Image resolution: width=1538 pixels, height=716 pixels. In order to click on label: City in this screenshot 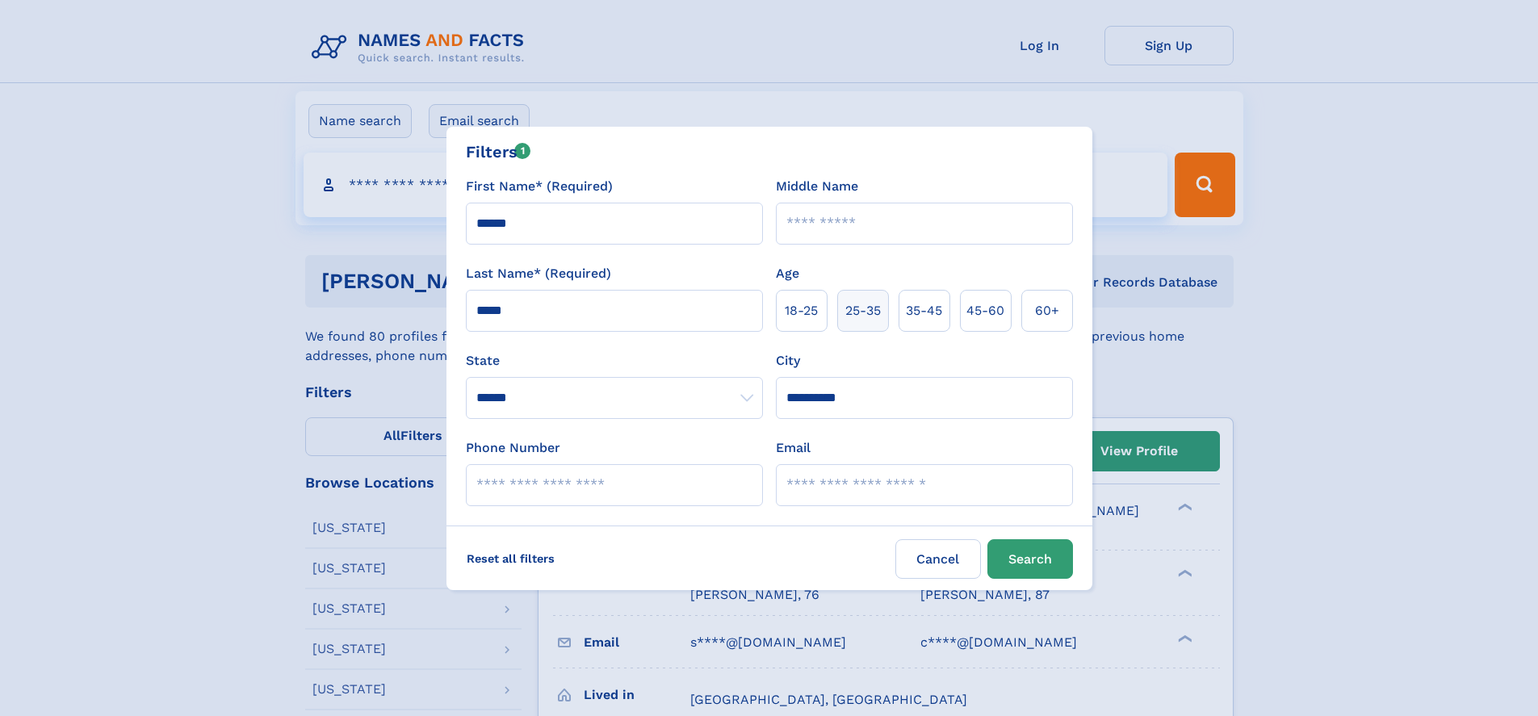, I will do `click(788, 361)`.